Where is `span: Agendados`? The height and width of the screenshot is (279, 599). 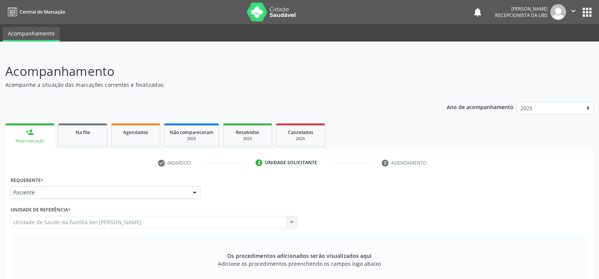
span: Agendados is located at coordinates (136, 132).